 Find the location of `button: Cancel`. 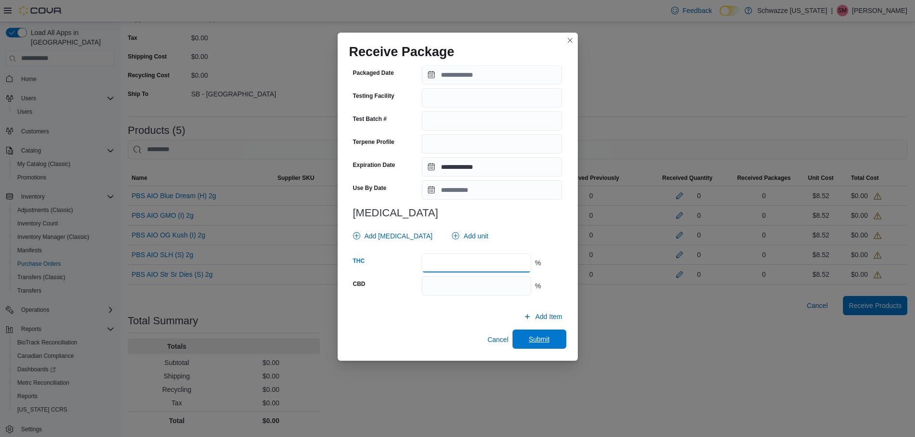

button: Cancel is located at coordinates (498, 340).